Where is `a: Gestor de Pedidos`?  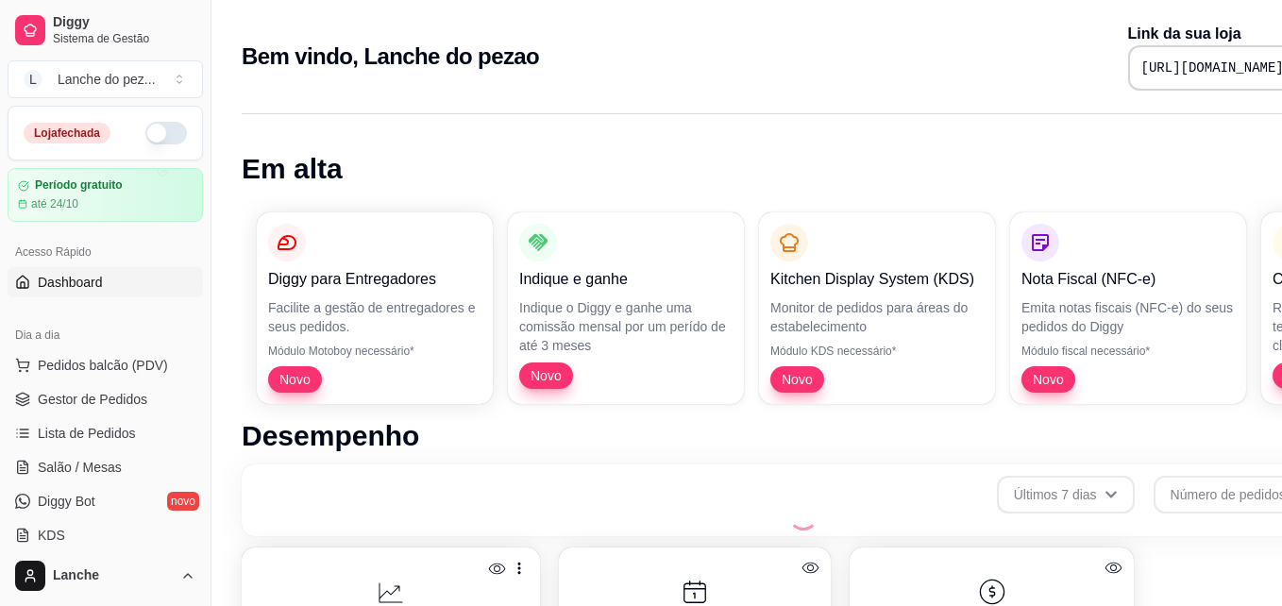
a: Gestor de Pedidos is located at coordinates (105, 399).